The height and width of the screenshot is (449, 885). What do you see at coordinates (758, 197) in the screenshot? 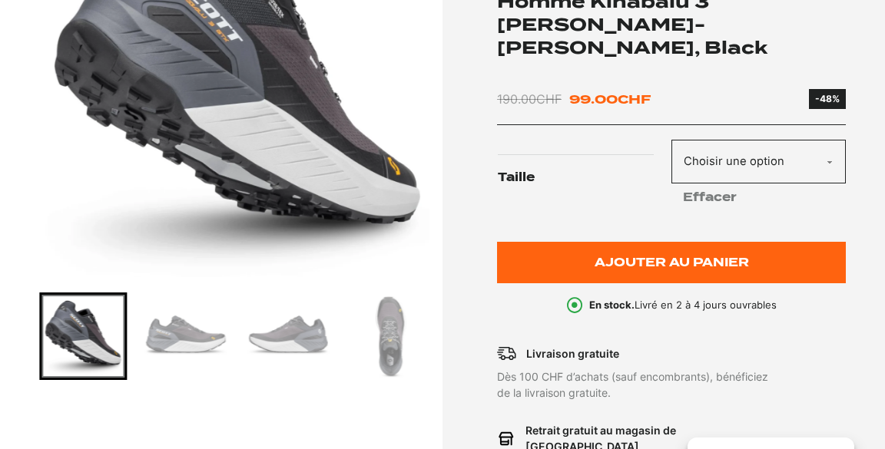
I see `a: Effacer les options` at bounding box center [758, 197].